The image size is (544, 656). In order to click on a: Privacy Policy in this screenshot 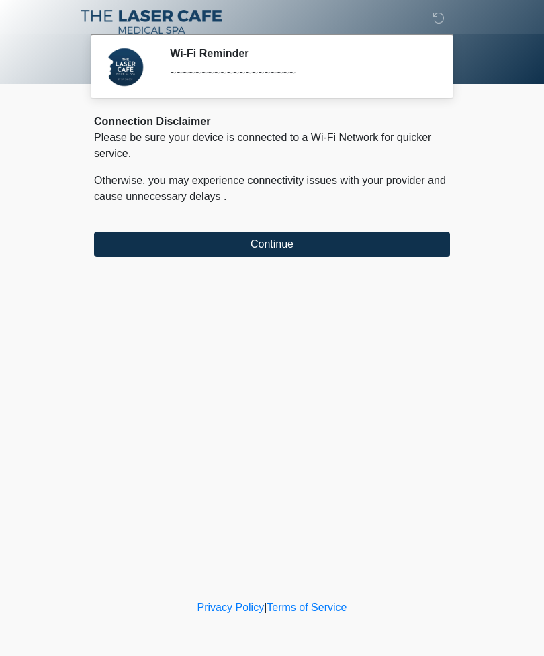, I will do `click(231, 607)`.